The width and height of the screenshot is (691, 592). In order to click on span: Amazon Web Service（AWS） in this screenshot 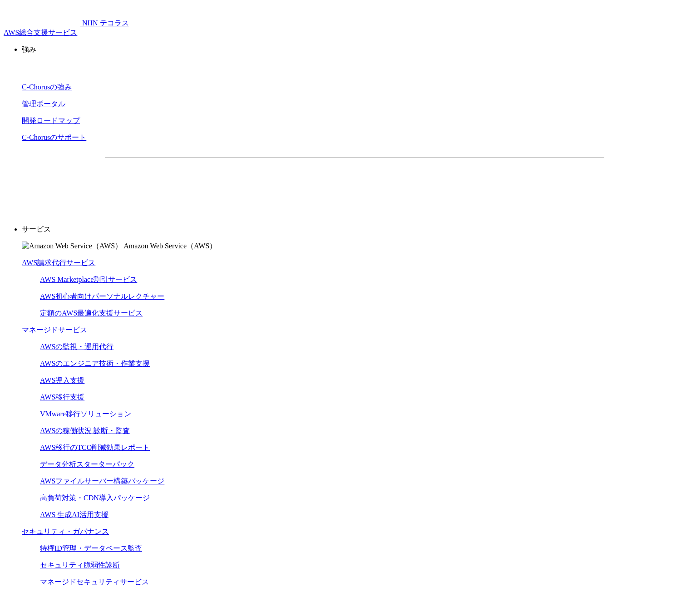, I will do `click(170, 246)`.